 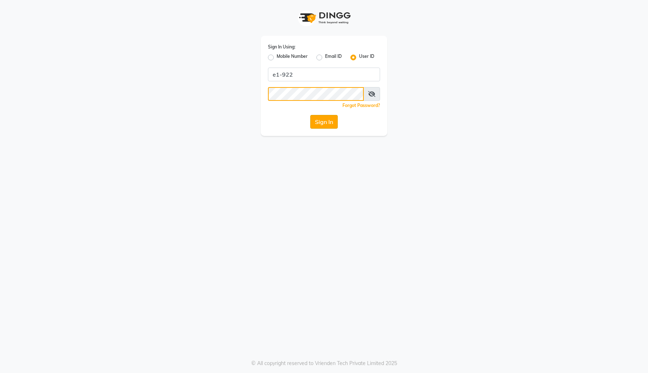 What do you see at coordinates (367, 57) in the screenshot?
I see `label: User ID` at bounding box center [367, 57].